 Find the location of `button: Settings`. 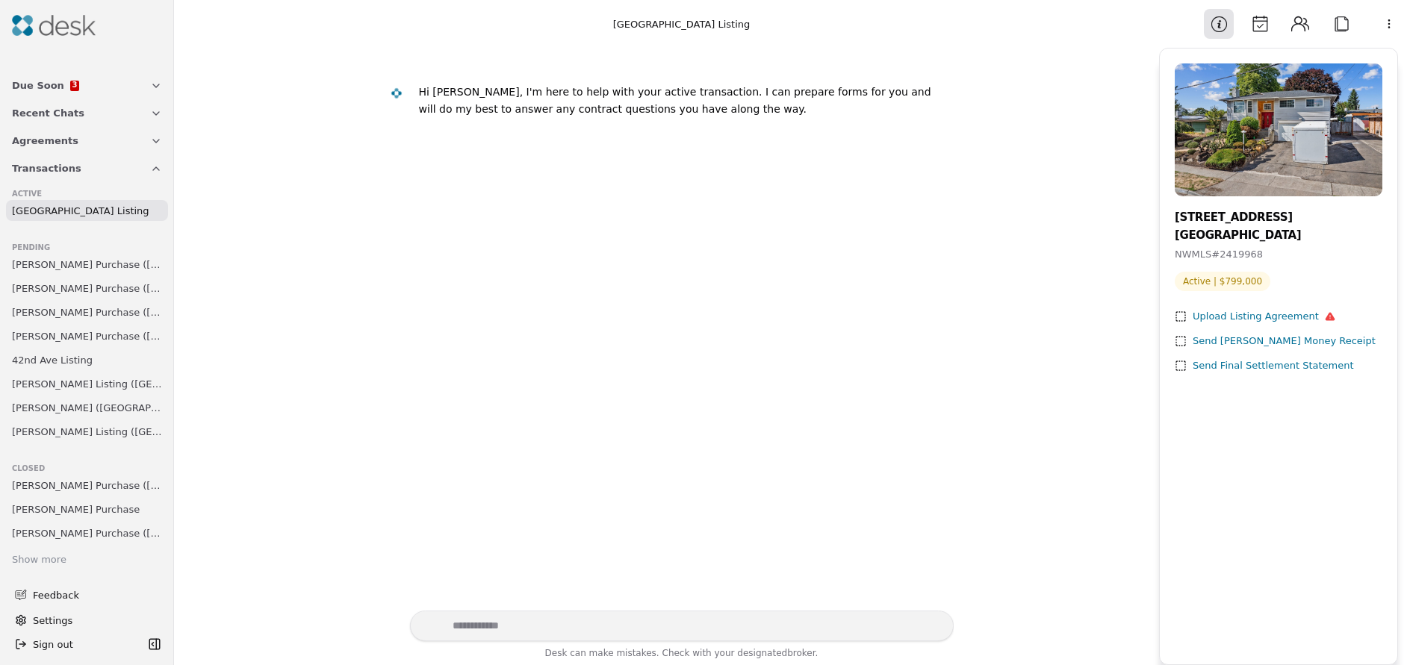

button: Settings is located at coordinates (87, 621).